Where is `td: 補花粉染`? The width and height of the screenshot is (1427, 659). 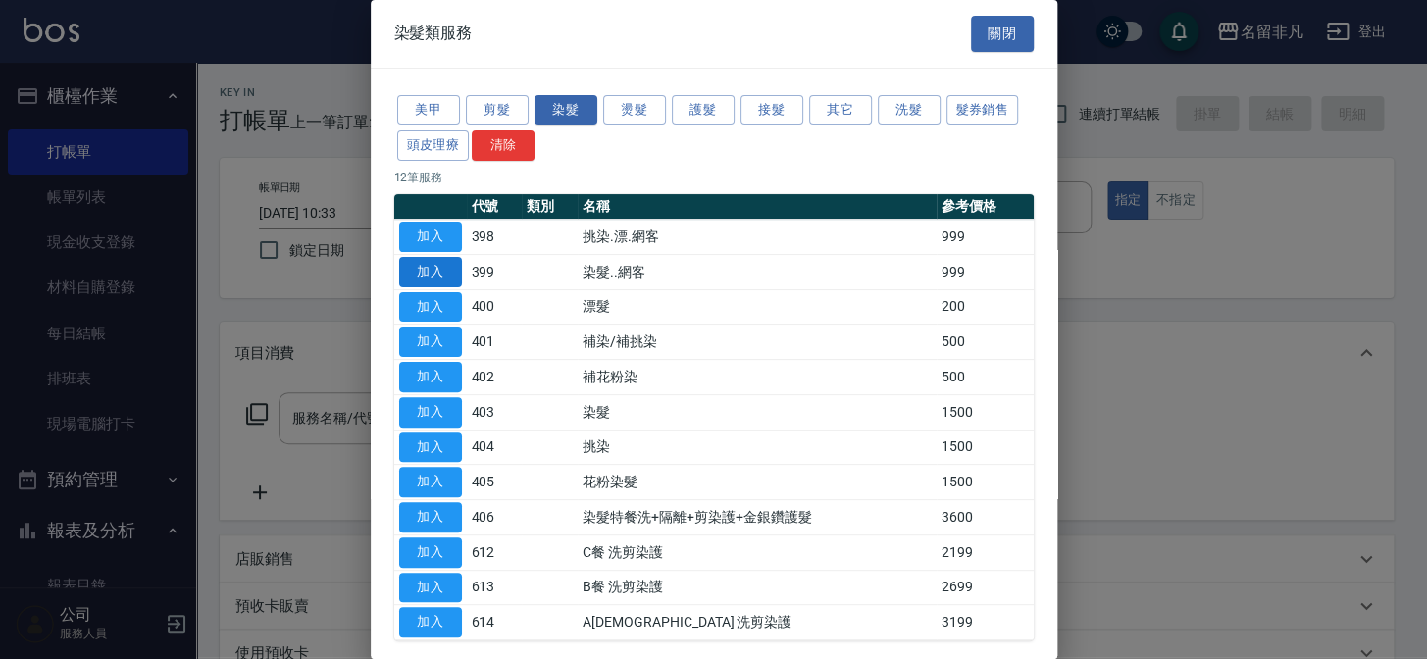 td: 補花粉染 is located at coordinates (756, 378).